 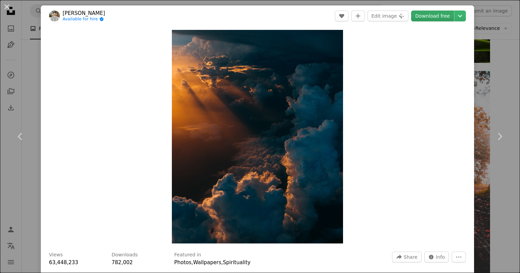 What do you see at coordinates (436, 257) in the screenshot?
I see `button: Stats about this image` at bounding box center [436, 257].